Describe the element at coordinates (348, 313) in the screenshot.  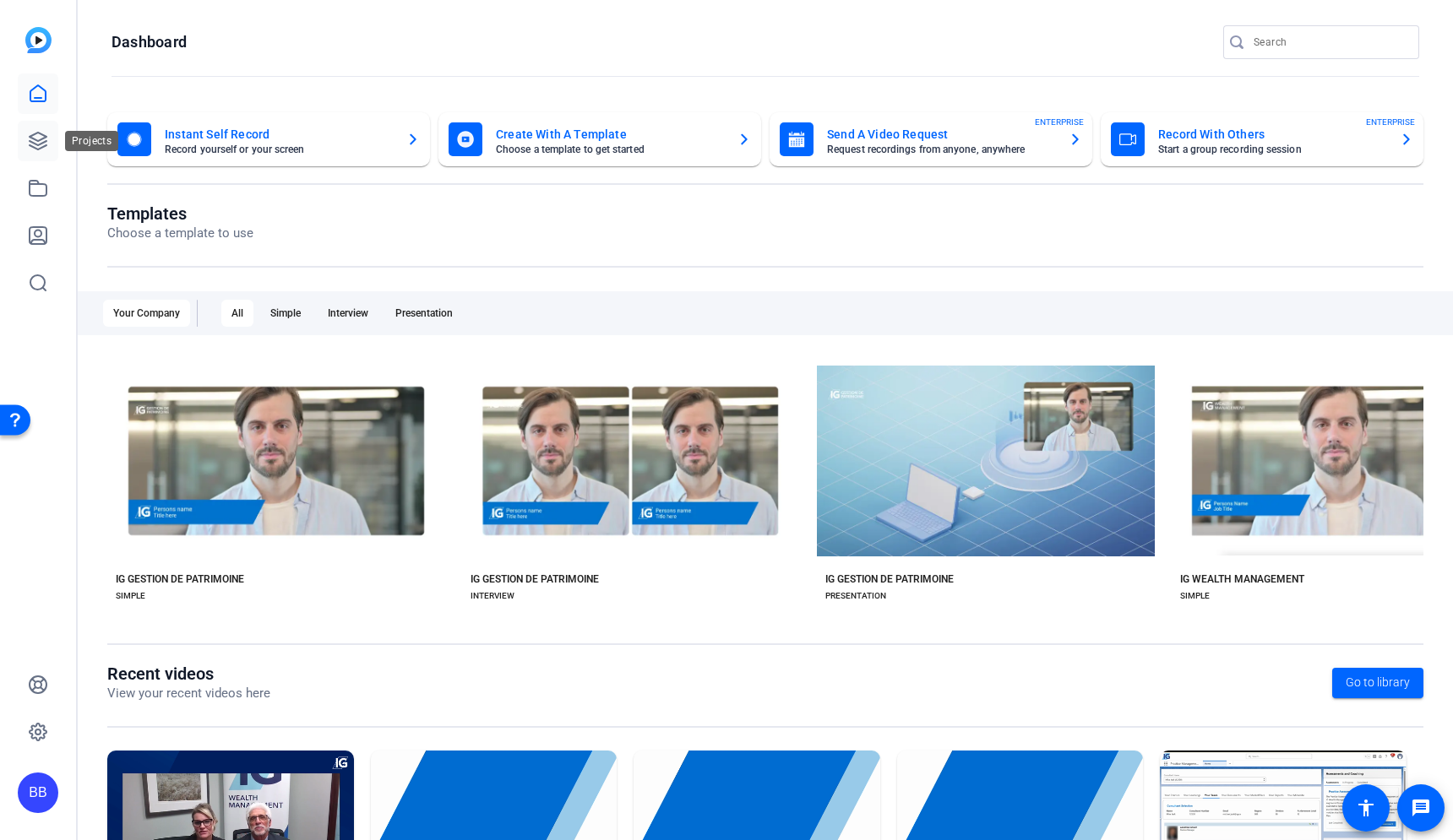
I see `div: Interview` at that location.